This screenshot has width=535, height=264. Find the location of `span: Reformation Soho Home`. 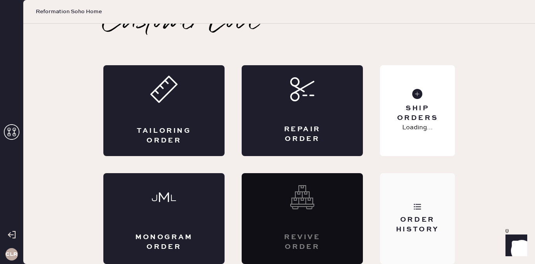

span: Reformation Soho Home is located at coordinates (69, 12).